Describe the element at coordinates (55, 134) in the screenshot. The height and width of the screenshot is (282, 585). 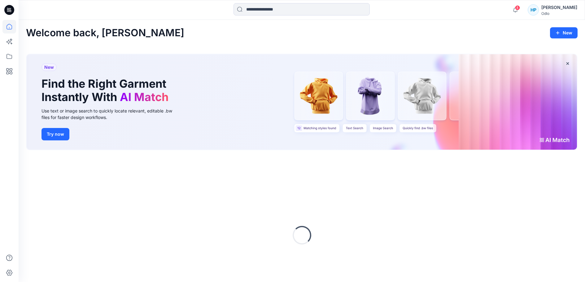
I see `a: Try now` at that location.